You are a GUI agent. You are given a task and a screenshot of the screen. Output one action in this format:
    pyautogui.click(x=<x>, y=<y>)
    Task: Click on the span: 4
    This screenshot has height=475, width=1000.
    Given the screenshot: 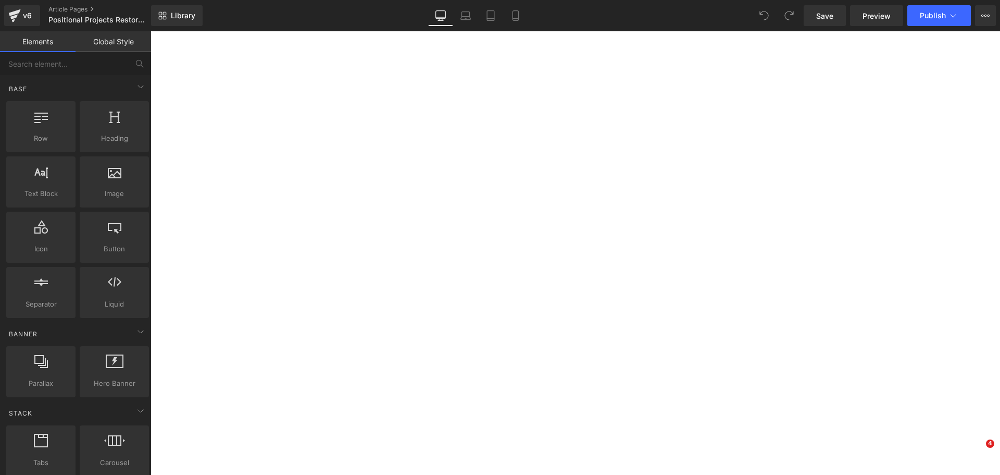 What is the action you would take?
    pyautogui.click(x=990, y=443)
    